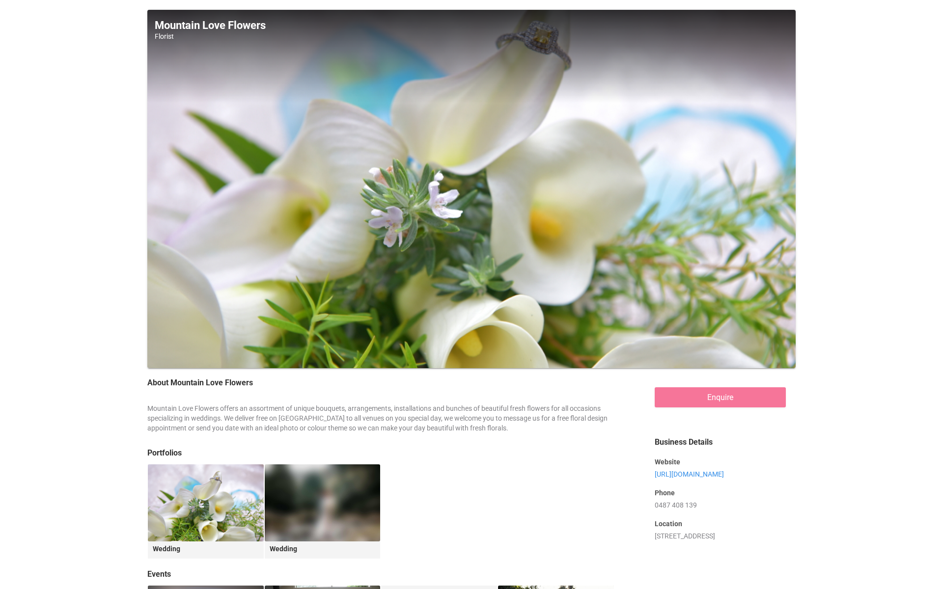 This screenshot has width=943, height=589. I want to click on label: Phone, so click(720, 493).